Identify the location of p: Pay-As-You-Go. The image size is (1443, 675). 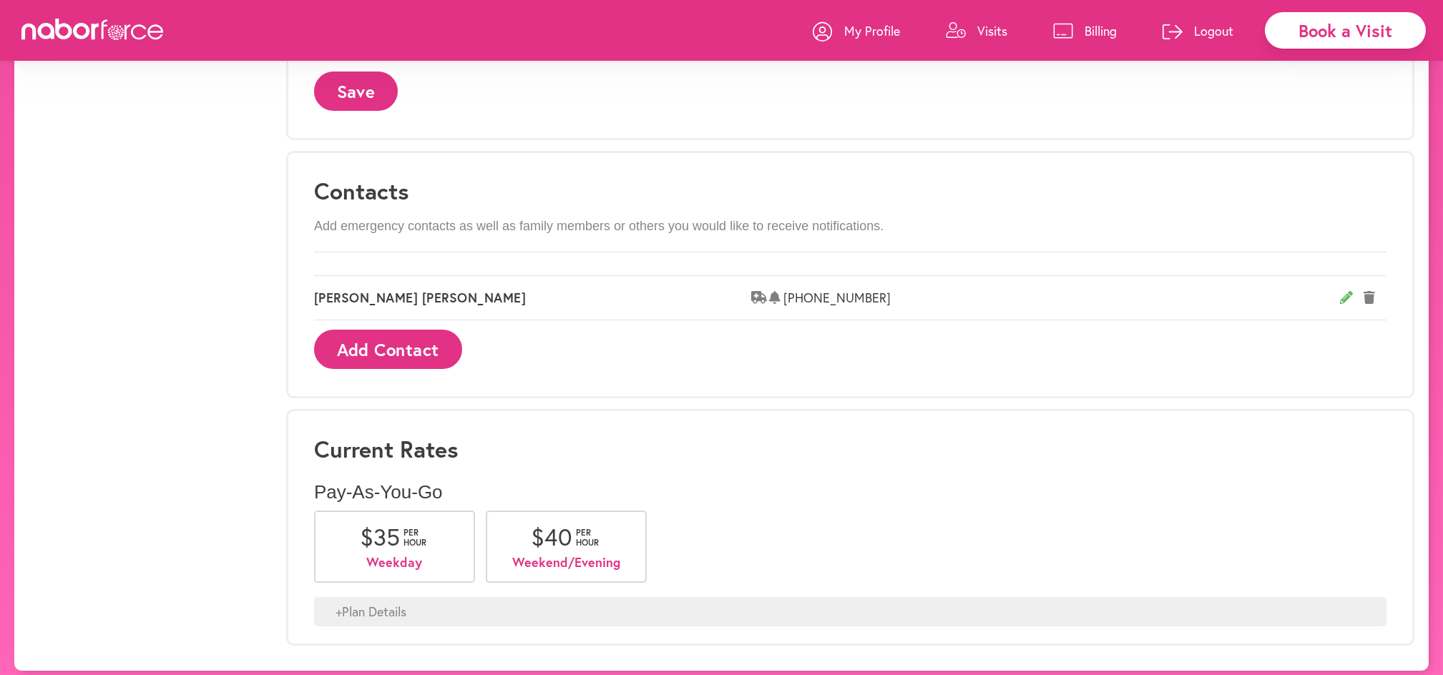
(850, 492).